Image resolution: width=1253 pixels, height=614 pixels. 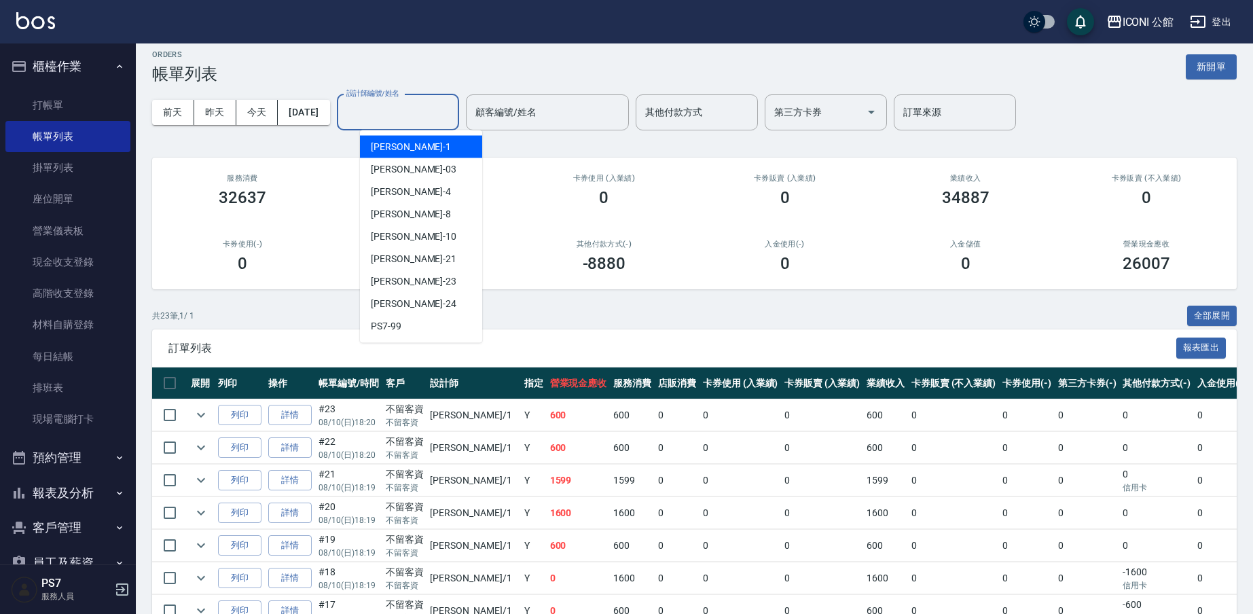 I want to click on th: 店販消費, so click(x=677, y=383).